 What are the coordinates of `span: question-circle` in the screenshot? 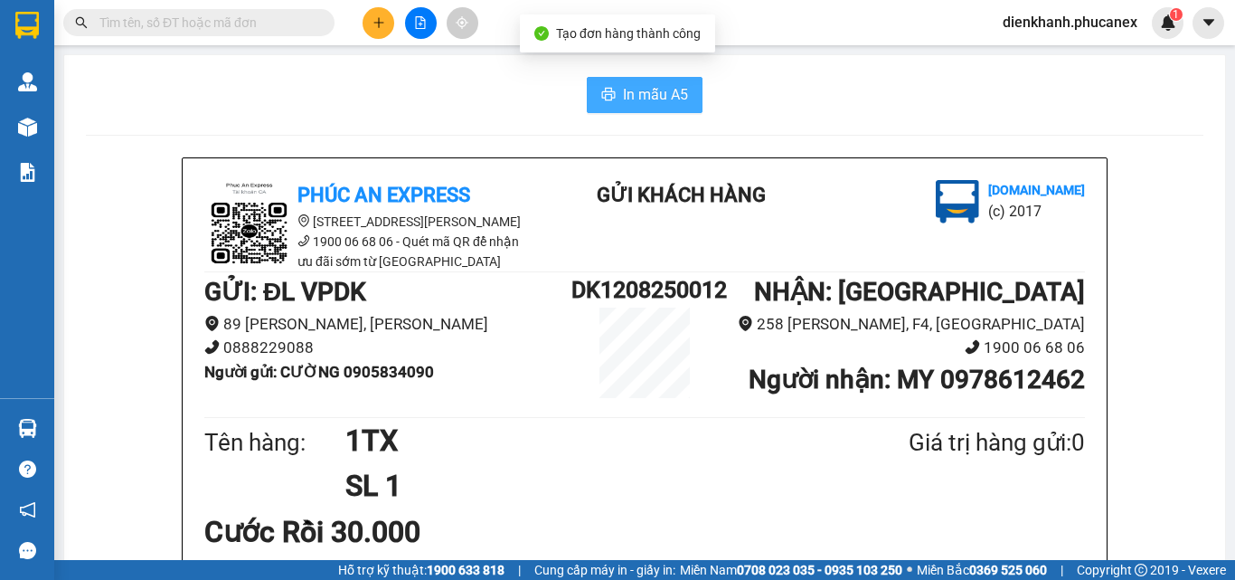 It's located at (27, 468).